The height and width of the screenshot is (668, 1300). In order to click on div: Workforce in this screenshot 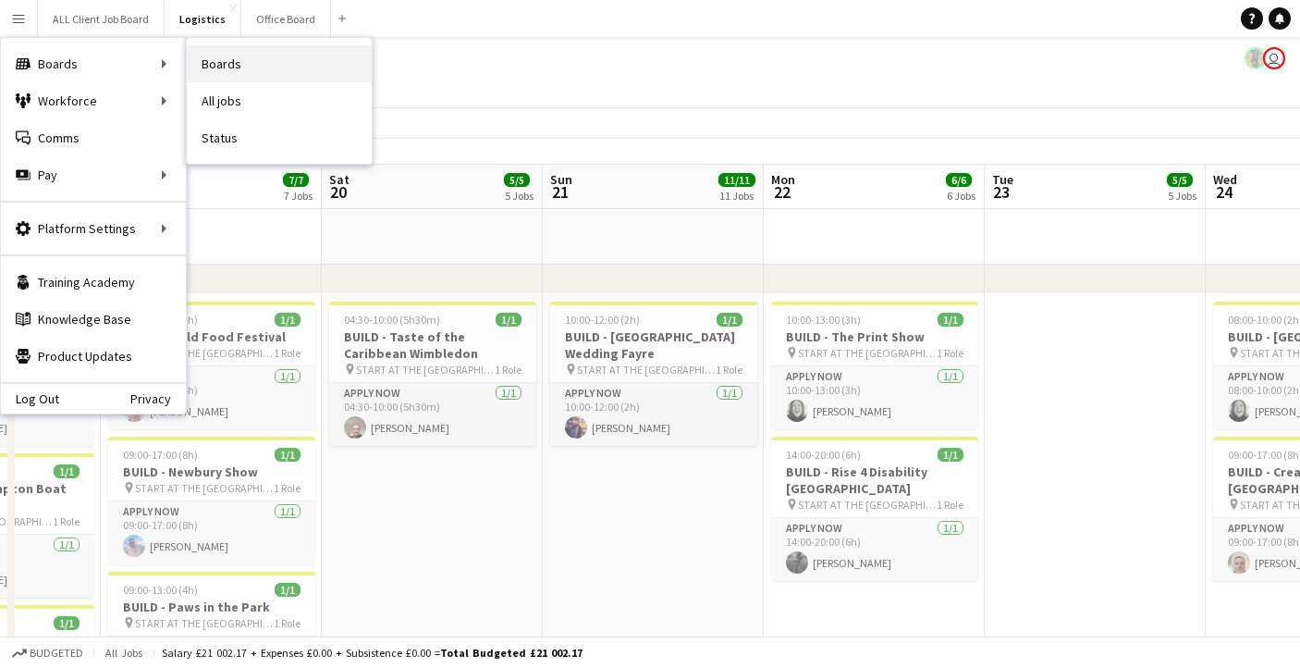, I will do `click(93, 101)`.